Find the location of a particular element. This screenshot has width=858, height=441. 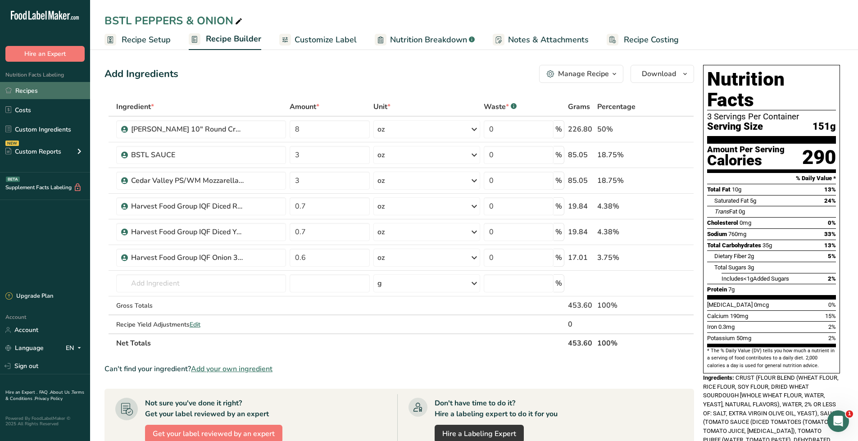

span: Edit is located at coordinates (195, 324).